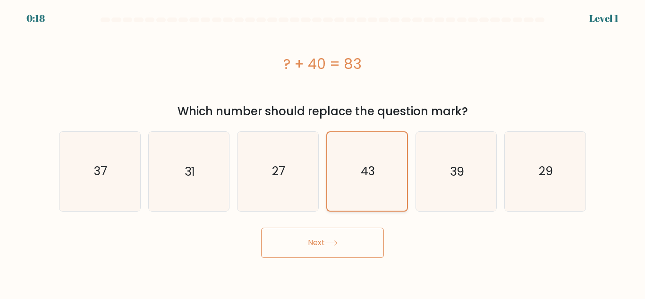 The image size is (645, 299). Describe the element at coordinates (101, 171) in the screenshot. I see `text: 37` at that location.